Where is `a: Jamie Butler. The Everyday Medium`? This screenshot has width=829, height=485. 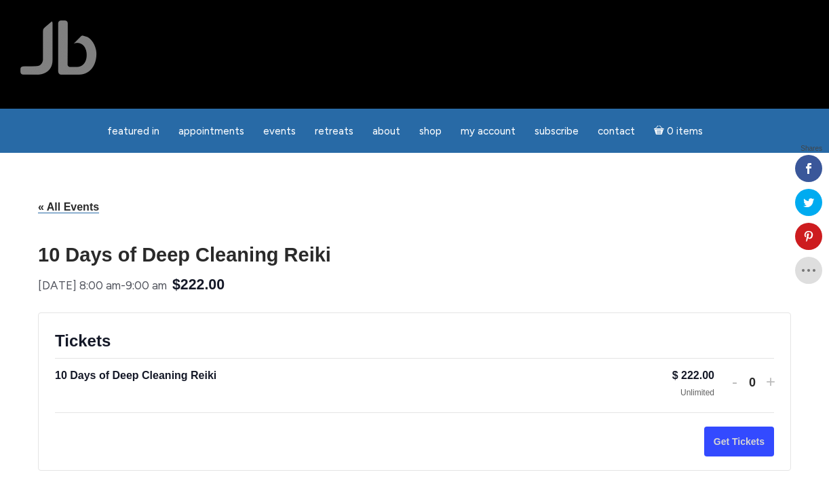 a: Jamie Butler. The Everyday Medium is located at coordinates (58, 48).